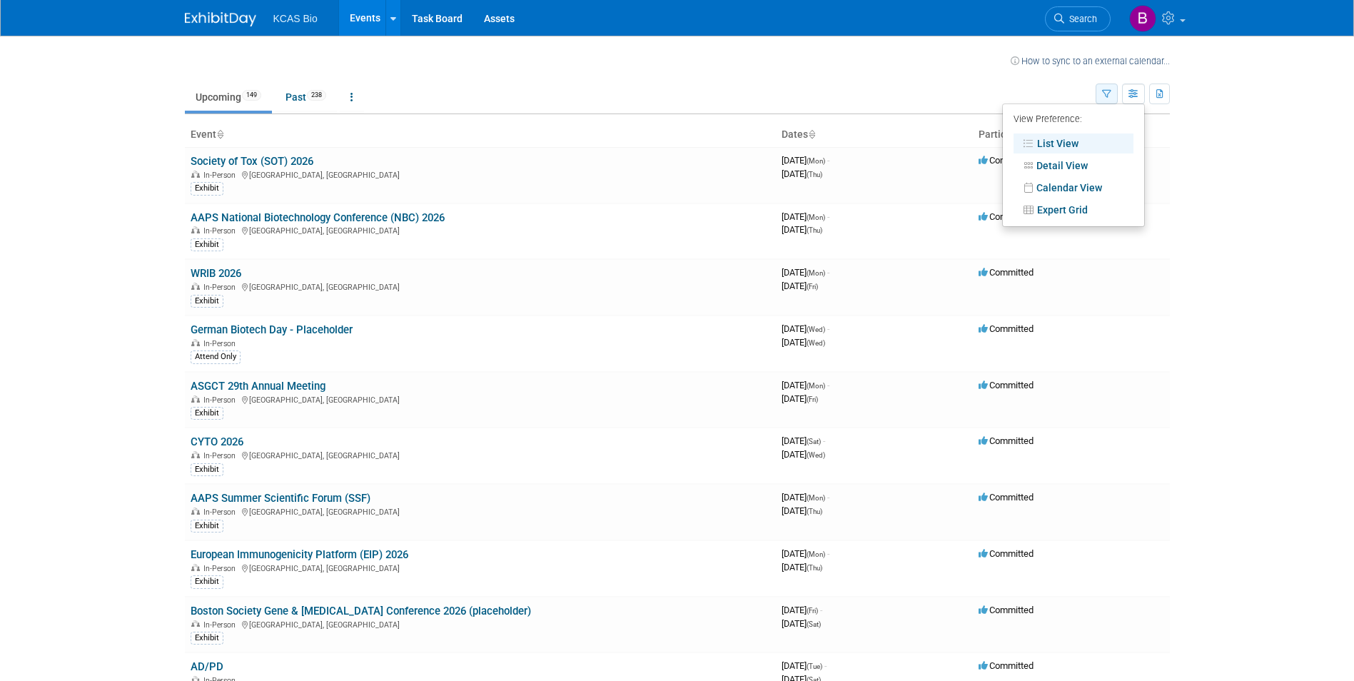 This screenshot has width=1354, height=681. I want to click on a: AAPS Summer Scientific Forum (SSF), so click(280, 498).